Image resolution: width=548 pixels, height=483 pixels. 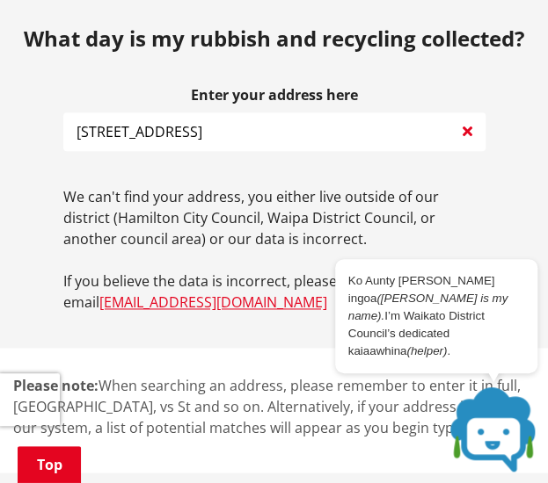 What do you see at coordinates (274, 292) in the screenshot?
I see `p: If you believe the data is incorrect, please email` at bounding box center [274, 292].